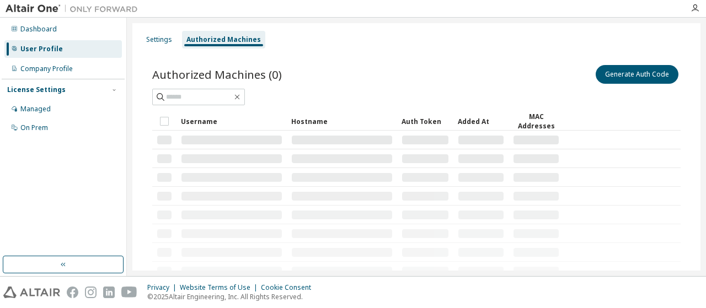 The height and width of the screenshot is (308, 706). What do you see at coordinates (35, 109) in the screenshot?
I see `div: Managed` at bounding box center [35, 109].